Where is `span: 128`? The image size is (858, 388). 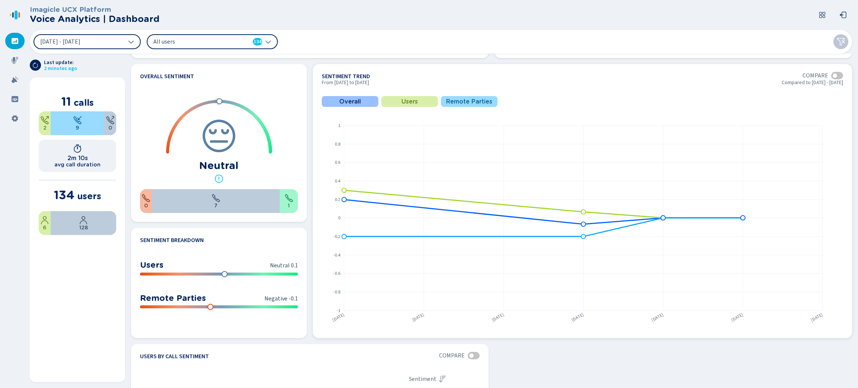
span: 128 is located at coordinates (83, 227).